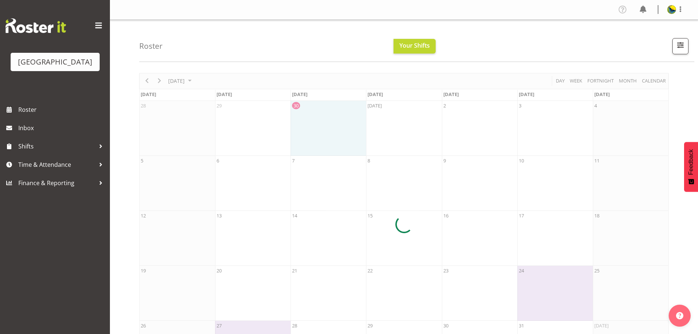 The width and height of the screenshot is (698, 334). I want to click on span: Finance & Reporting, so click(57, 183).